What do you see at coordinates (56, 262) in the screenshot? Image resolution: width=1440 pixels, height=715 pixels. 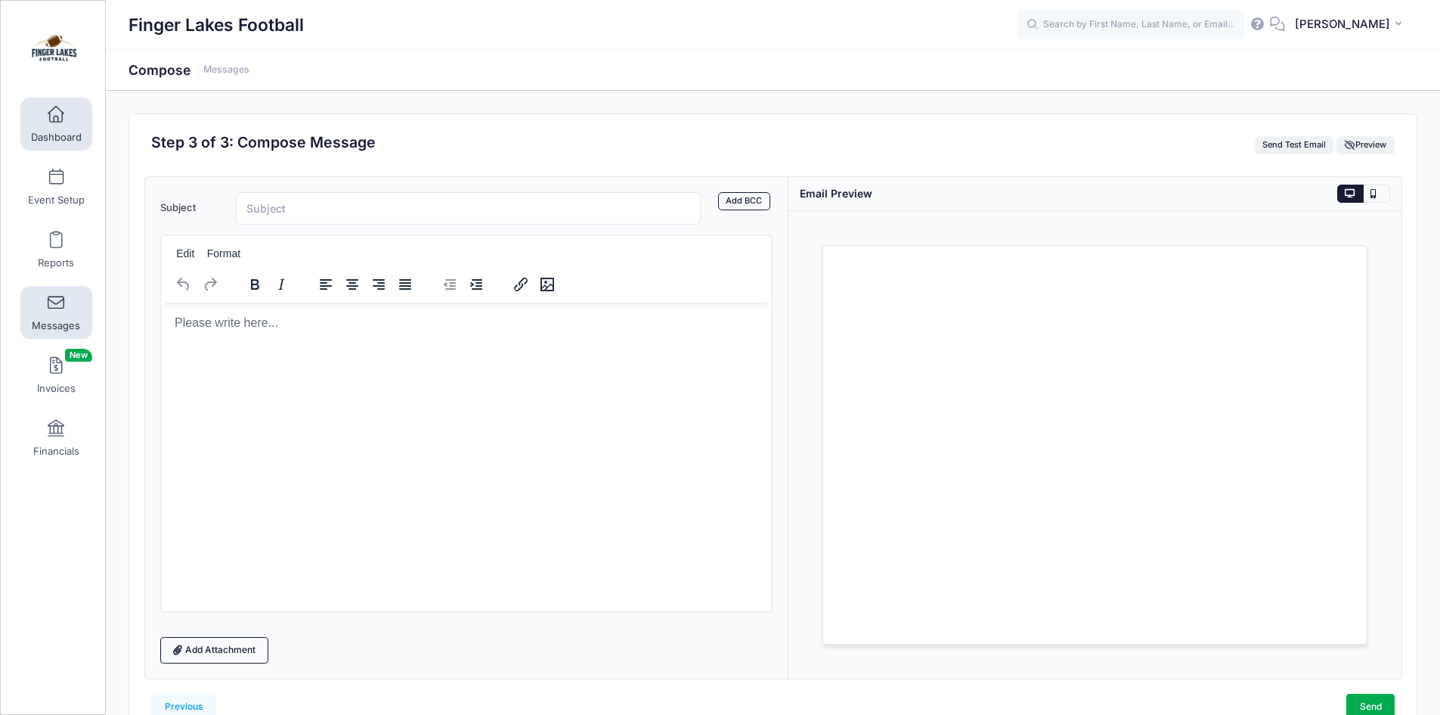 I see `span: Reports` at bounding box center [56, 262].